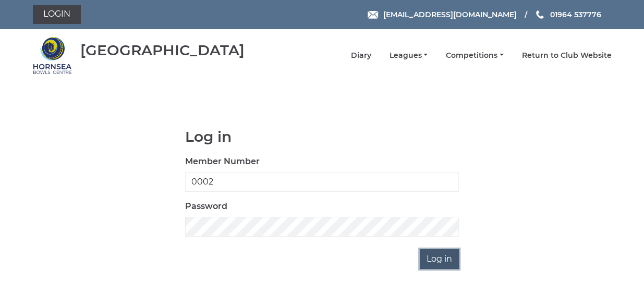 The image size is (644, 295). I want to click on a: Diary, so click(360, 55).